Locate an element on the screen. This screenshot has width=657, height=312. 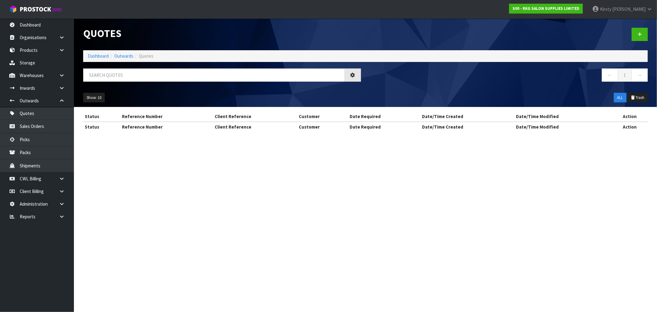
a: S00 - RKG SALON SUPPLIES LIMITED is located at coordinates (546, 9).